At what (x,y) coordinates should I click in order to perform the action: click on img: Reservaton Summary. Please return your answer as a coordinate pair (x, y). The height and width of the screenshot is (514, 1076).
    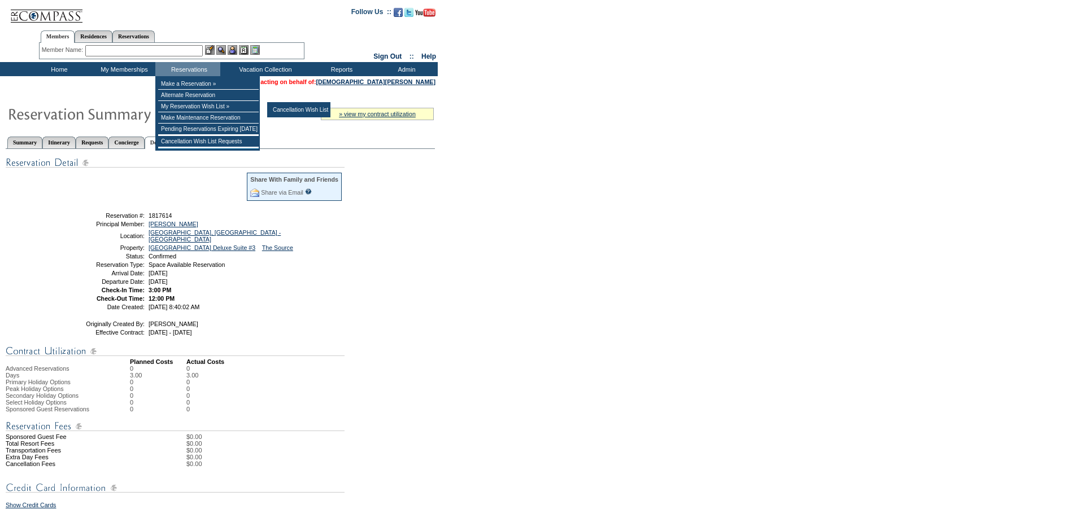
    Looking at the image, I should click on (120, 113).